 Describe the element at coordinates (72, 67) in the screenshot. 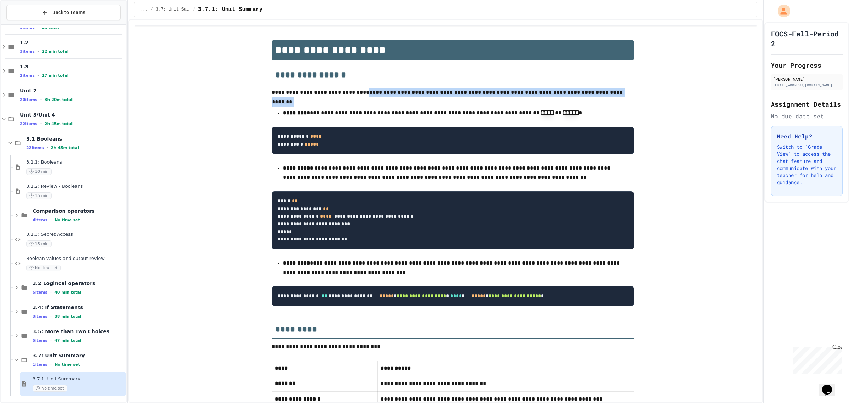

I see `span: 1.3` at that location.